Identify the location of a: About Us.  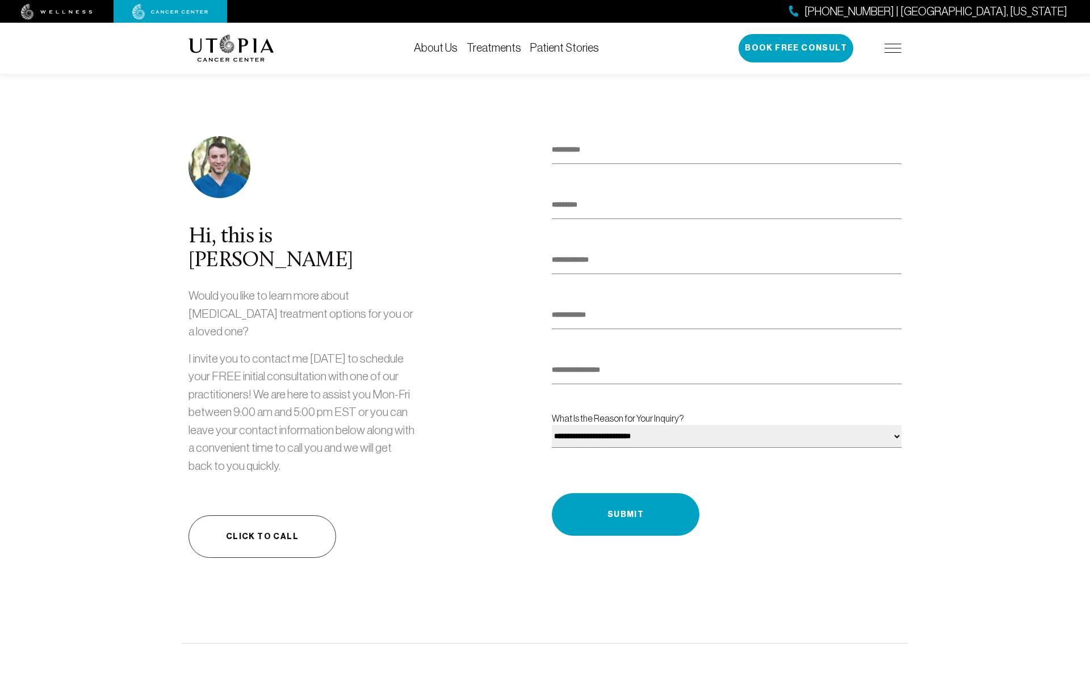
(435, 48).